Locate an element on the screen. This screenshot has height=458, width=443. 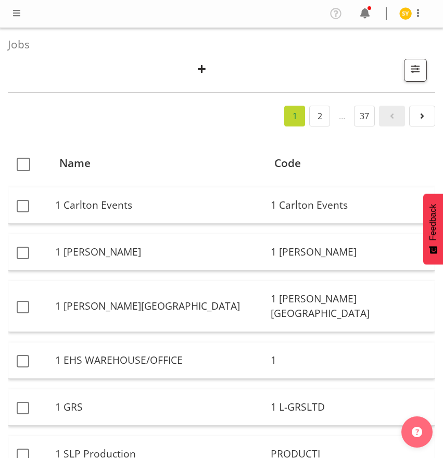
img: help-xxl-2.png is located at coordinates (417, 432).